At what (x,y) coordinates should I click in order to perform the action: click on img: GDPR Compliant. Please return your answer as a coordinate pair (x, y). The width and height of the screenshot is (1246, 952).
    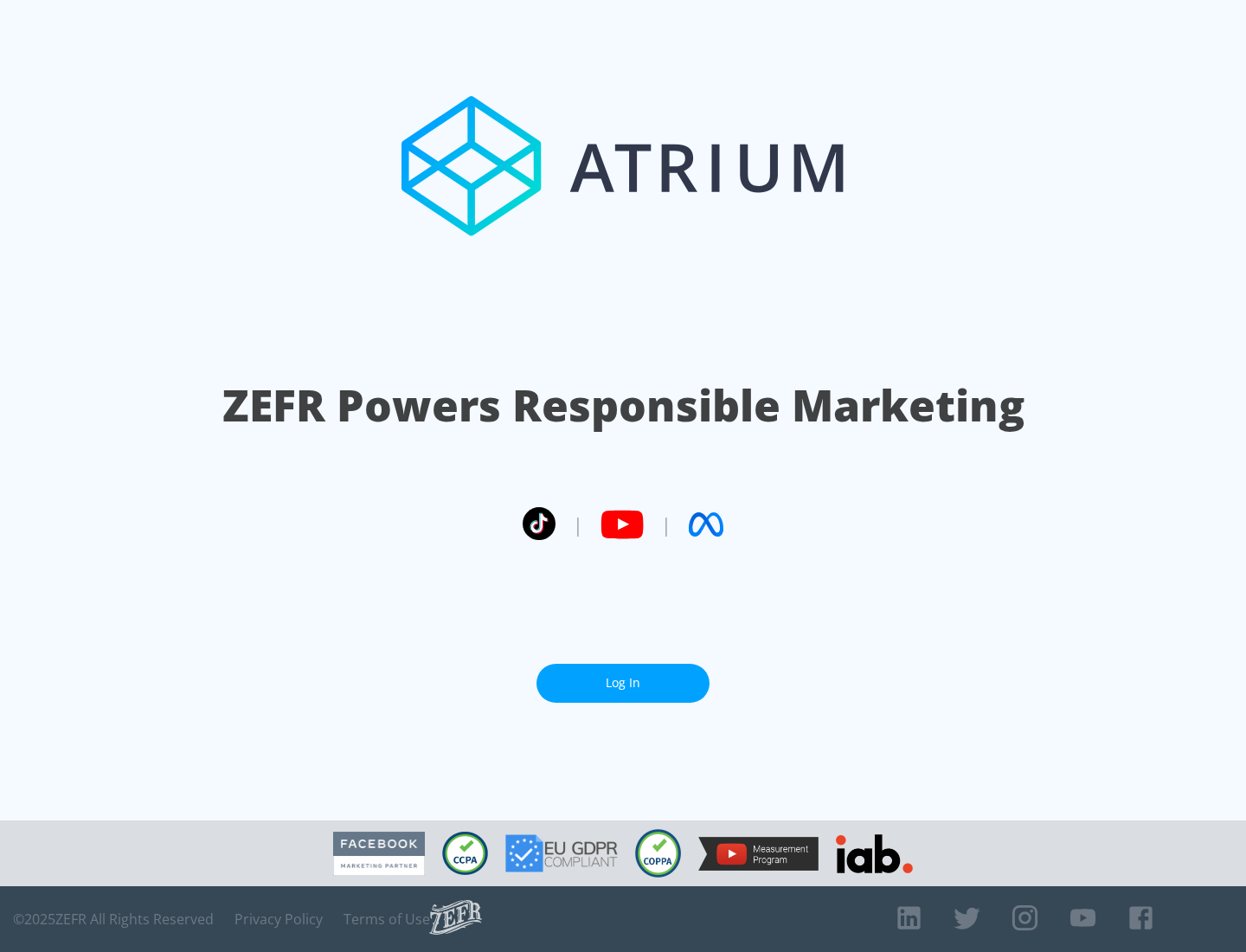
    Looking at the image, I should click on (561, 853).